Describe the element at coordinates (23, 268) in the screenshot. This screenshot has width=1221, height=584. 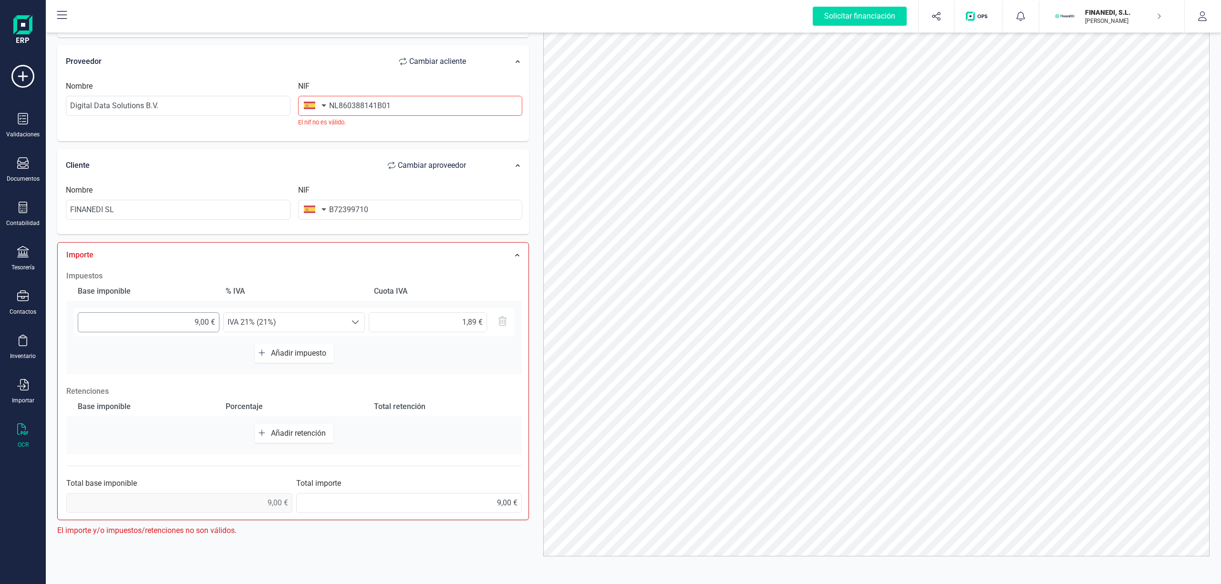
I see `div: Tesorería` at that location.